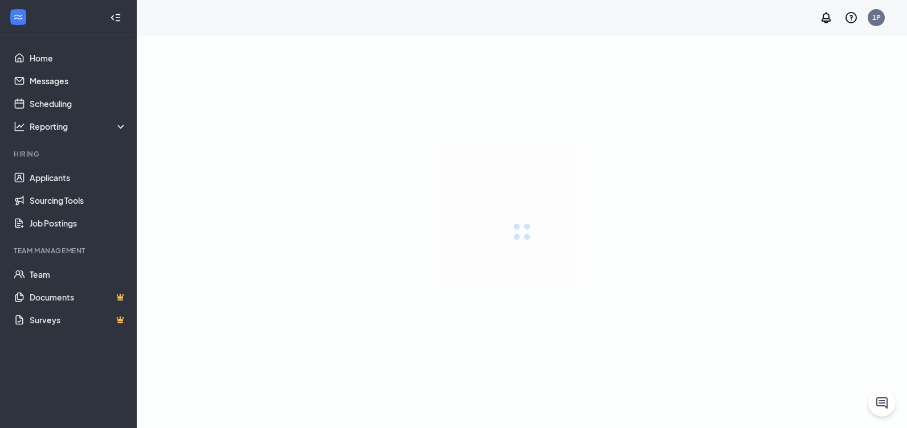 The width and height of the screenshot is (907, 428). I want to click on a: Job Postings, so click(78, 223).